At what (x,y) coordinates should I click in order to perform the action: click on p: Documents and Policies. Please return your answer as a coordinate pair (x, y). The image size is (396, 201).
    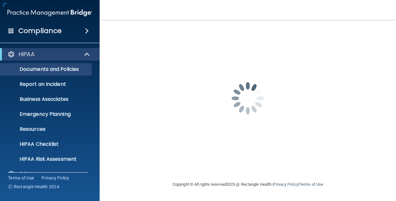
    Looking at the image, I should click on (46, 69).